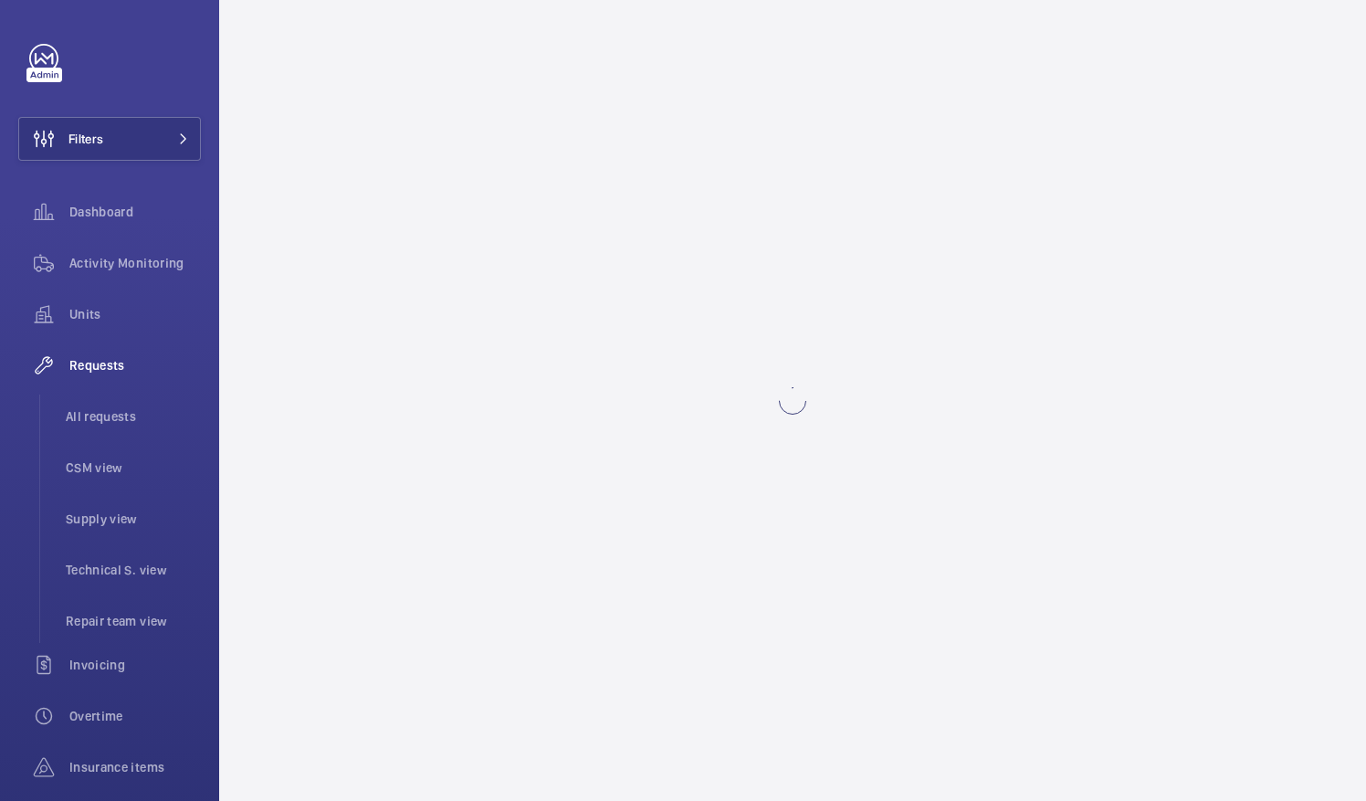 The width and height of the screenshot is (1366, 801). What do you see at coordinates (135, 314) in the screenshot?
I see `span: Units` at bounding box center [135, 314].